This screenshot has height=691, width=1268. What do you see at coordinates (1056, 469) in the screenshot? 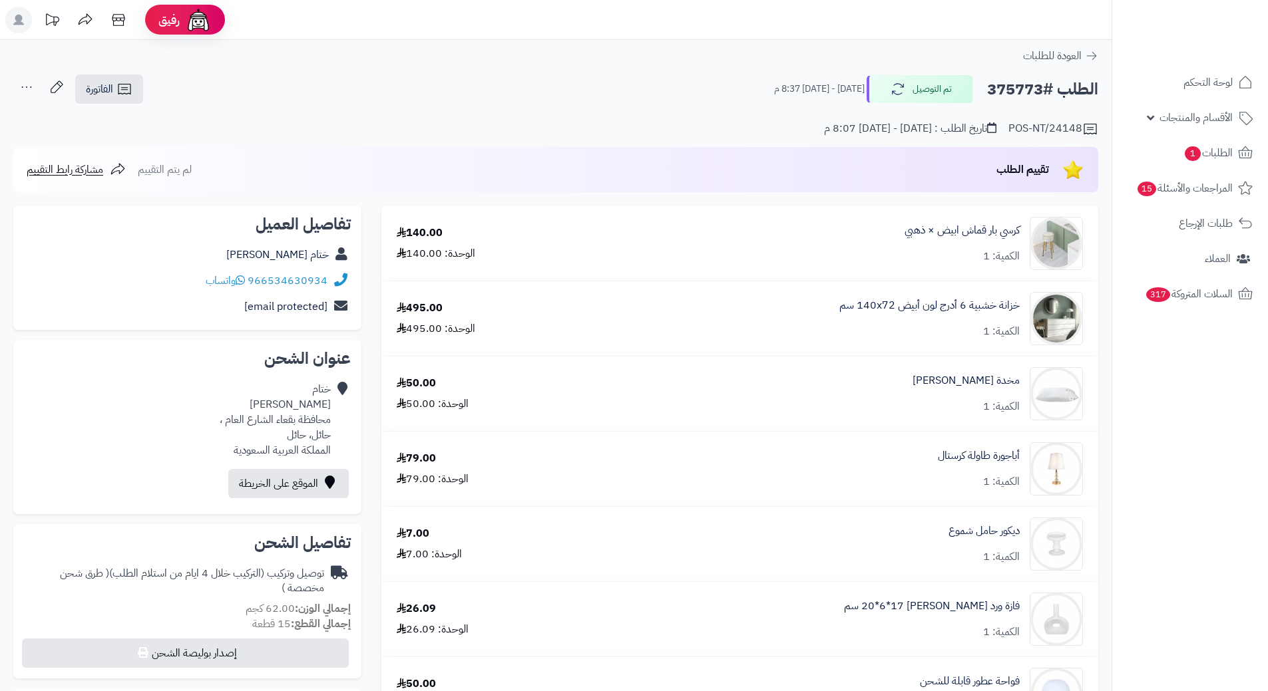
I see `img: 1715597021-220202010958-90x90.jpg` at bounding box center [1056, 469].